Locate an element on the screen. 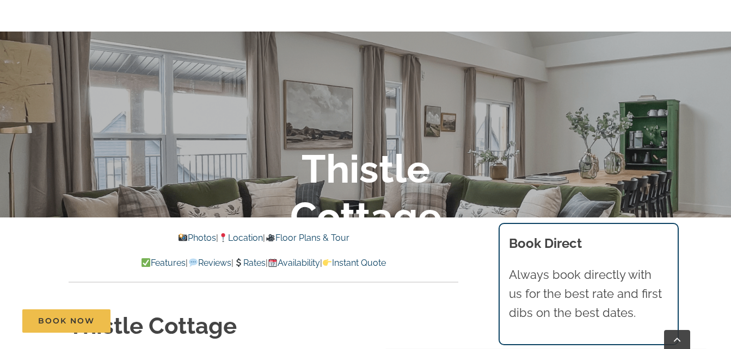 The width and height of the screenshot is (731, 349). a: Floor Plans & Tour is located at coordinates (307, 238).